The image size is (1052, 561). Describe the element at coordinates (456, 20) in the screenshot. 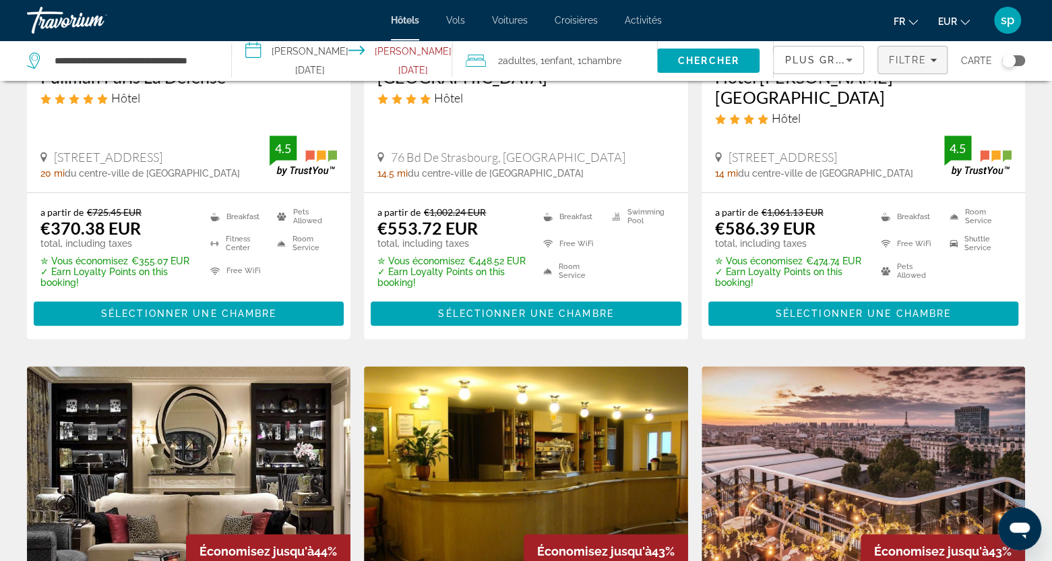

I see `span: Vols` at that location.